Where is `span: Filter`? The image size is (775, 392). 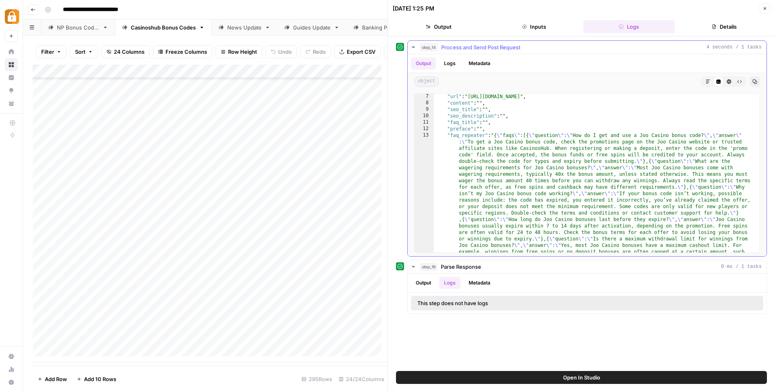
span: Filter is located at coordinates (48, 52).